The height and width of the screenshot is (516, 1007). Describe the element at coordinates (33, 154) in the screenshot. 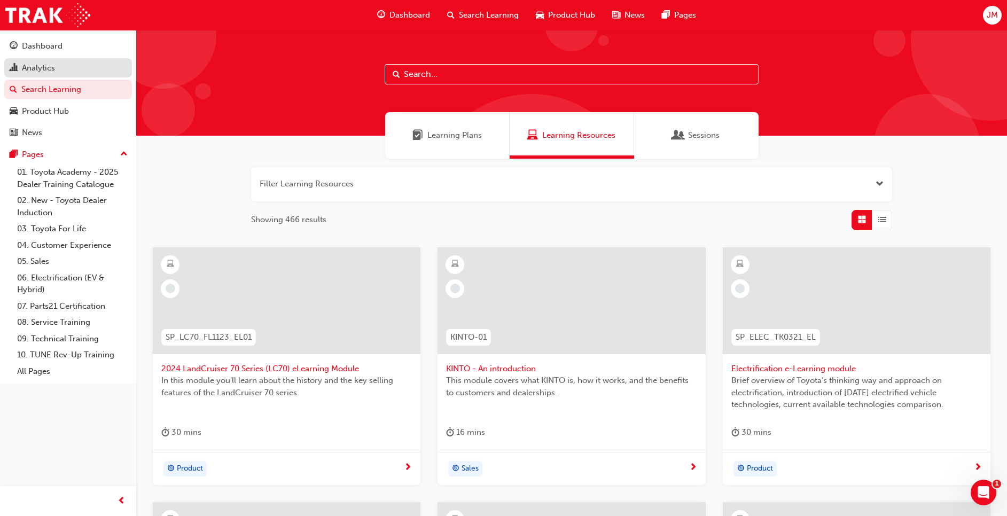

I see `div: Pages` at that location.